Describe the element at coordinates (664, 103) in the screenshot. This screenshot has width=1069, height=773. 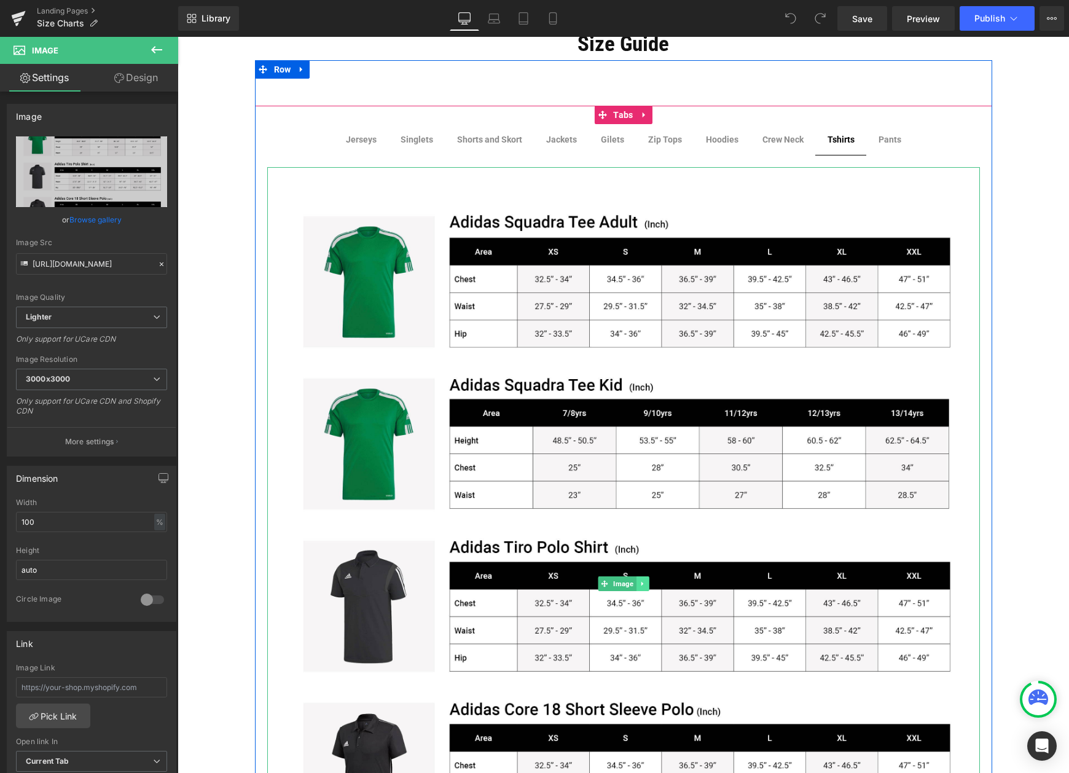
I see `strong: Tshirts` at that location.